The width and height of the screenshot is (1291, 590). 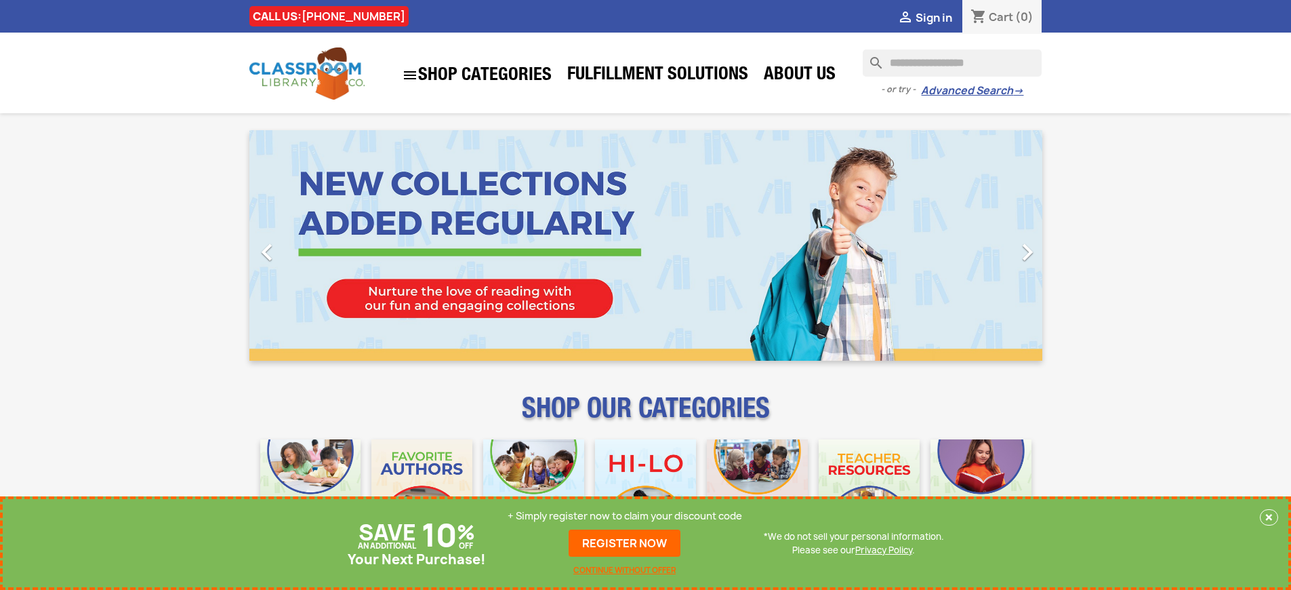 What do you see at coordinates (309, 245) in the screenshot?
I see `a: Previous` at bounding box center [309, 245].